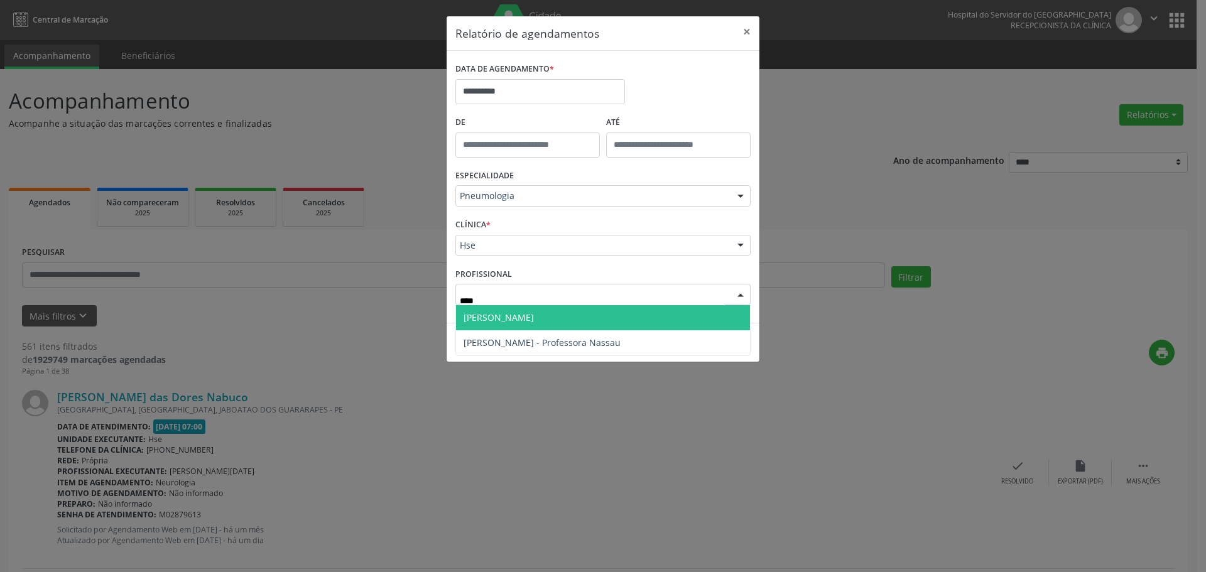  Describe the element at coordinates (473, 225) in the screenshot. I see `label: CLÍNICA` at that location.